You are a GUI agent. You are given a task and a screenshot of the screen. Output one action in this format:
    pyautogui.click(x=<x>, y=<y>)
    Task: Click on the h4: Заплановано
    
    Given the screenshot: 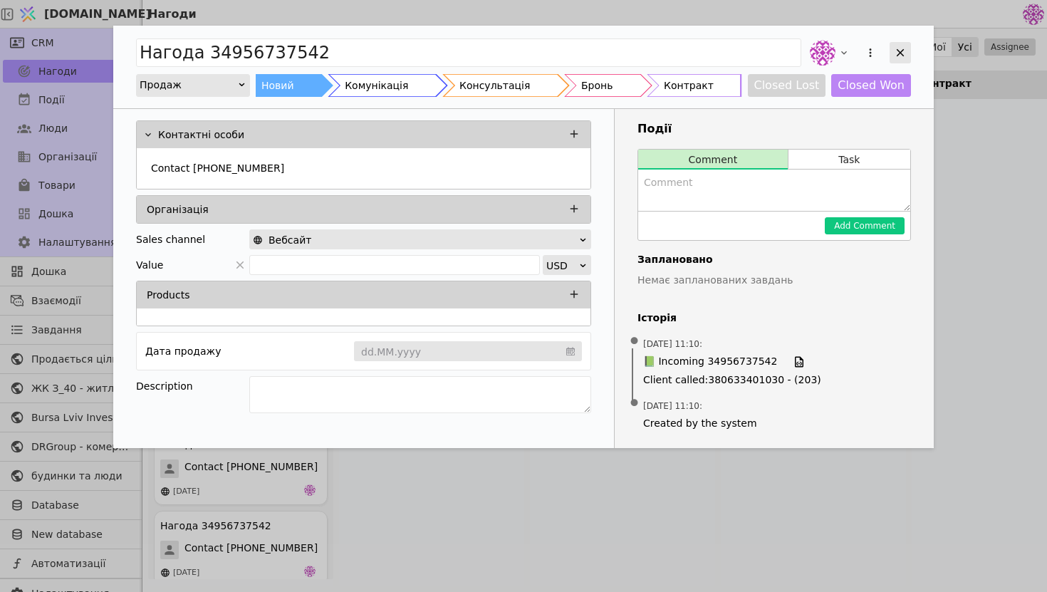 What is the action you would take?
    pyautogui.click(x=774, y=259)
    